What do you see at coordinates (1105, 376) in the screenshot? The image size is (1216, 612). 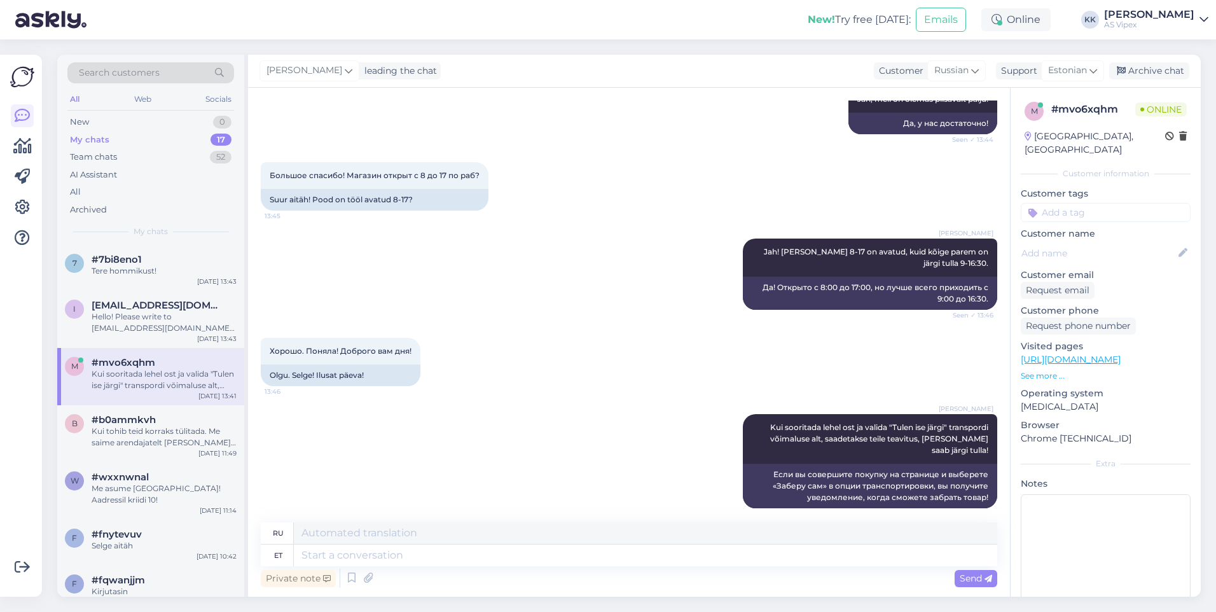 I see `p: See more ...` at bounding box center [1105, 376].